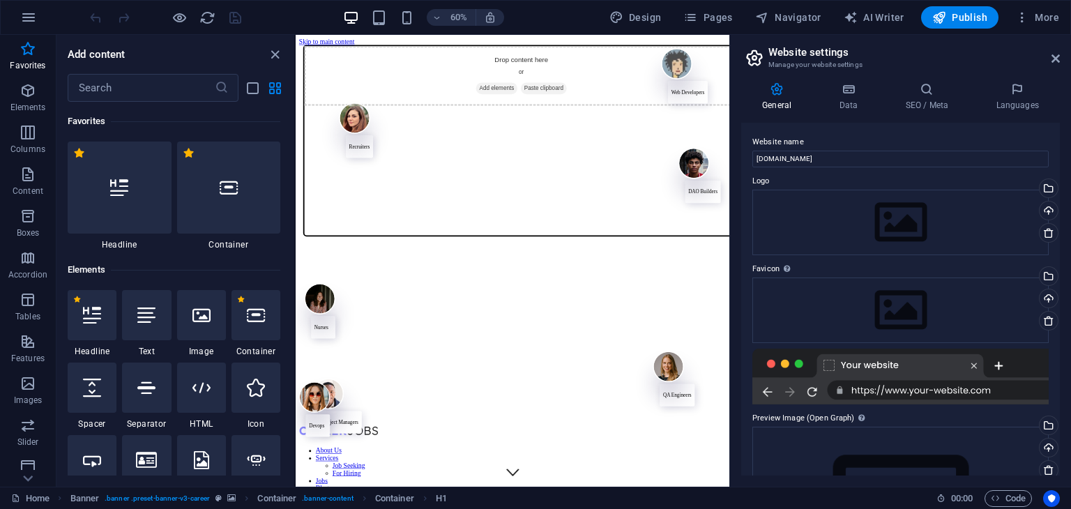  Describe the element at coordinates (635, 17) in the screenshot. I see `div: Design (Ctrl+Alt+Y)` at that location.